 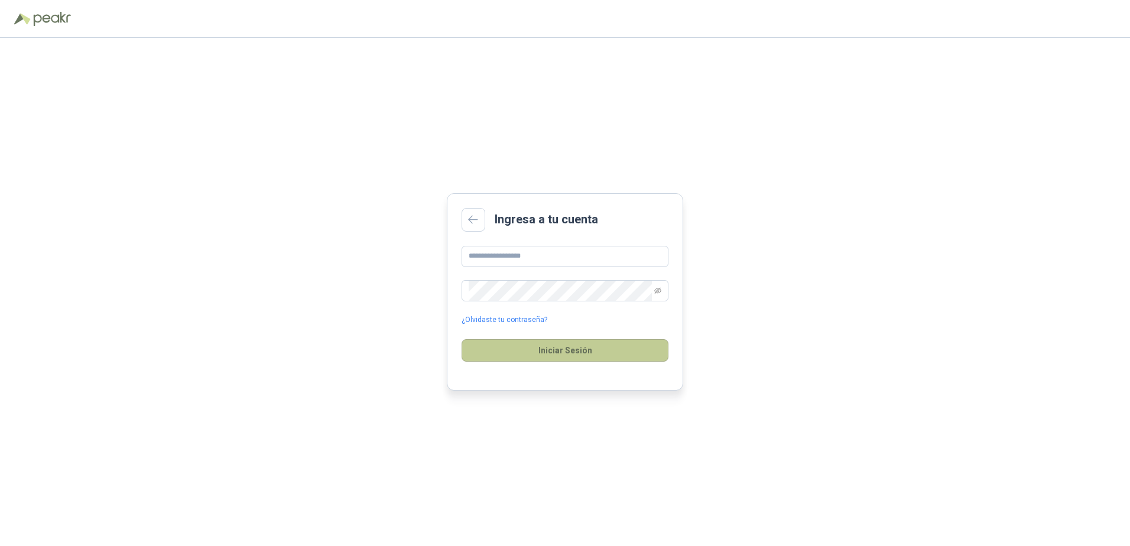 What do you see at coordinates (504, 320) in the screenshot?
I see `a: ¿Olvidaste tu contraseña?` at bounding box center [504, 320].